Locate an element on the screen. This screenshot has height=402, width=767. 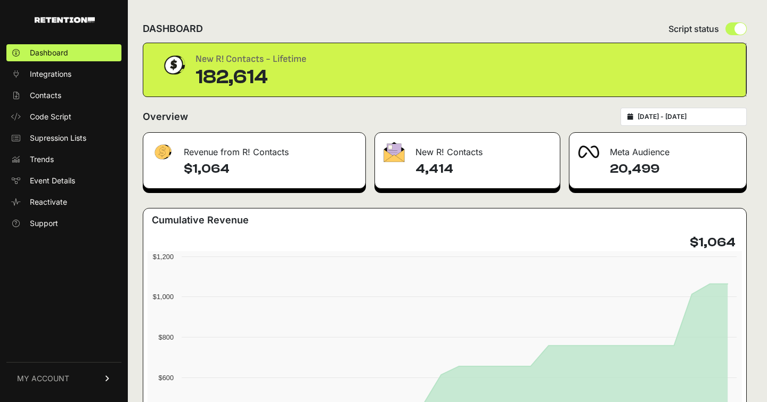
text: $600 is located at coordinates (166, 377).